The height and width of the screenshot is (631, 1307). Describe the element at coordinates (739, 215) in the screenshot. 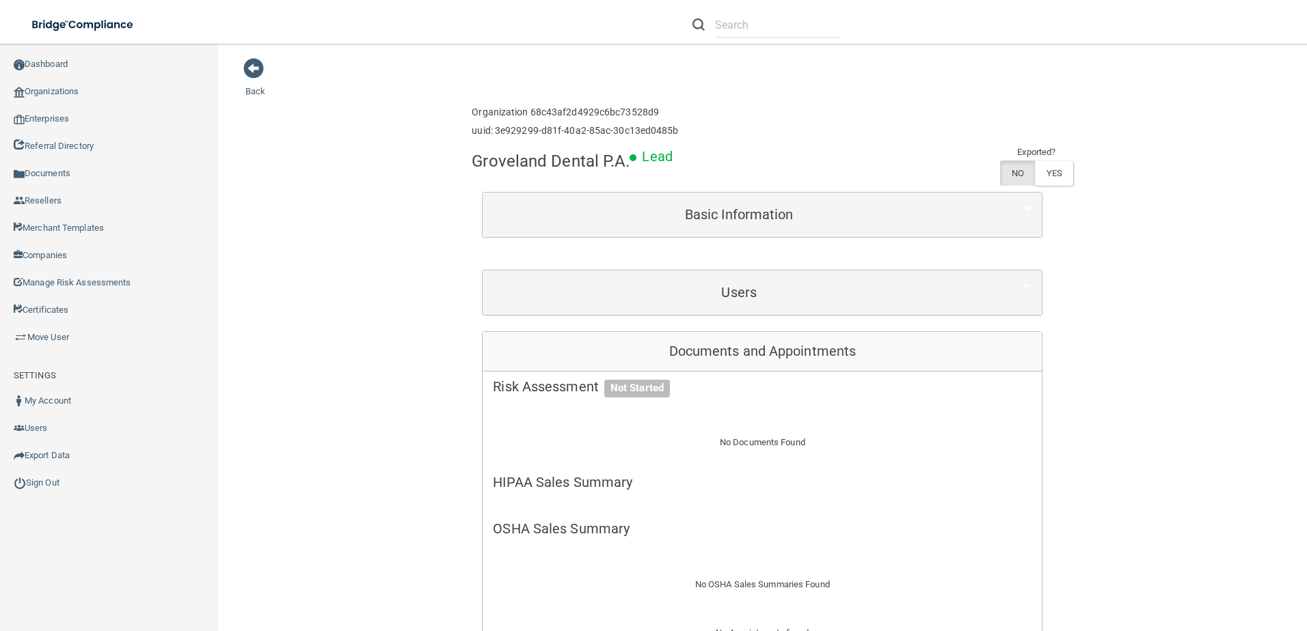

I see `h5: Basic Information` at that location.